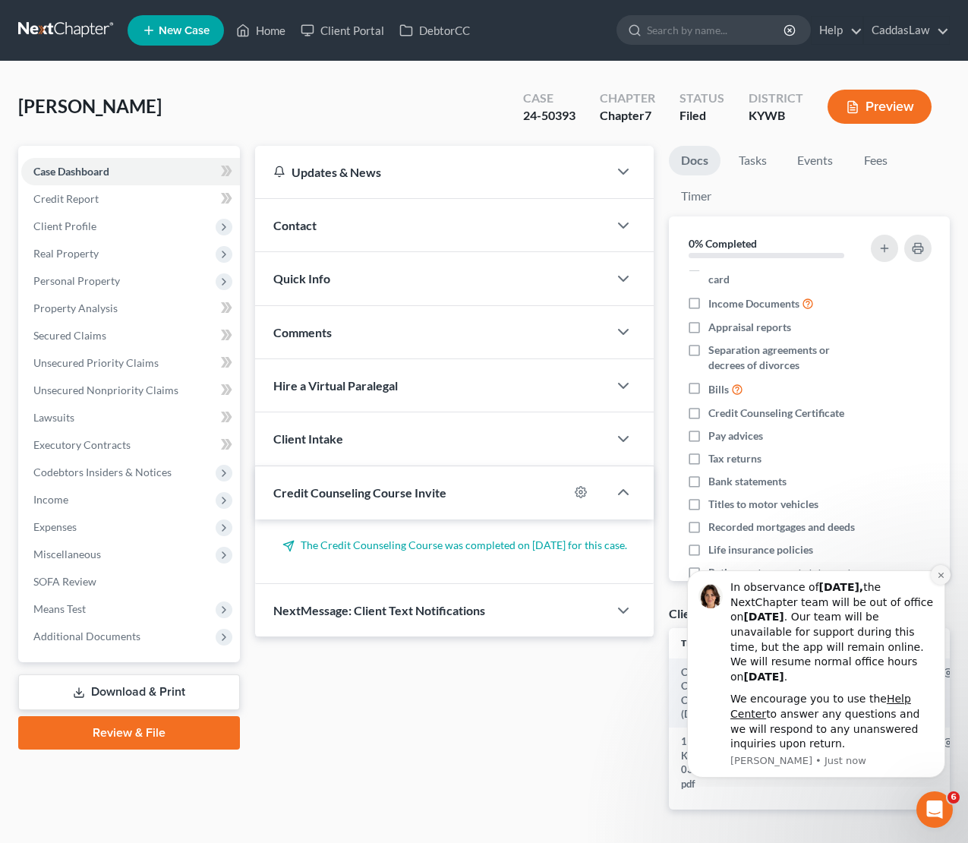 The width and height of the screenshot is (968, 843). I want to click on span: Bank statements, so click(747, 482).